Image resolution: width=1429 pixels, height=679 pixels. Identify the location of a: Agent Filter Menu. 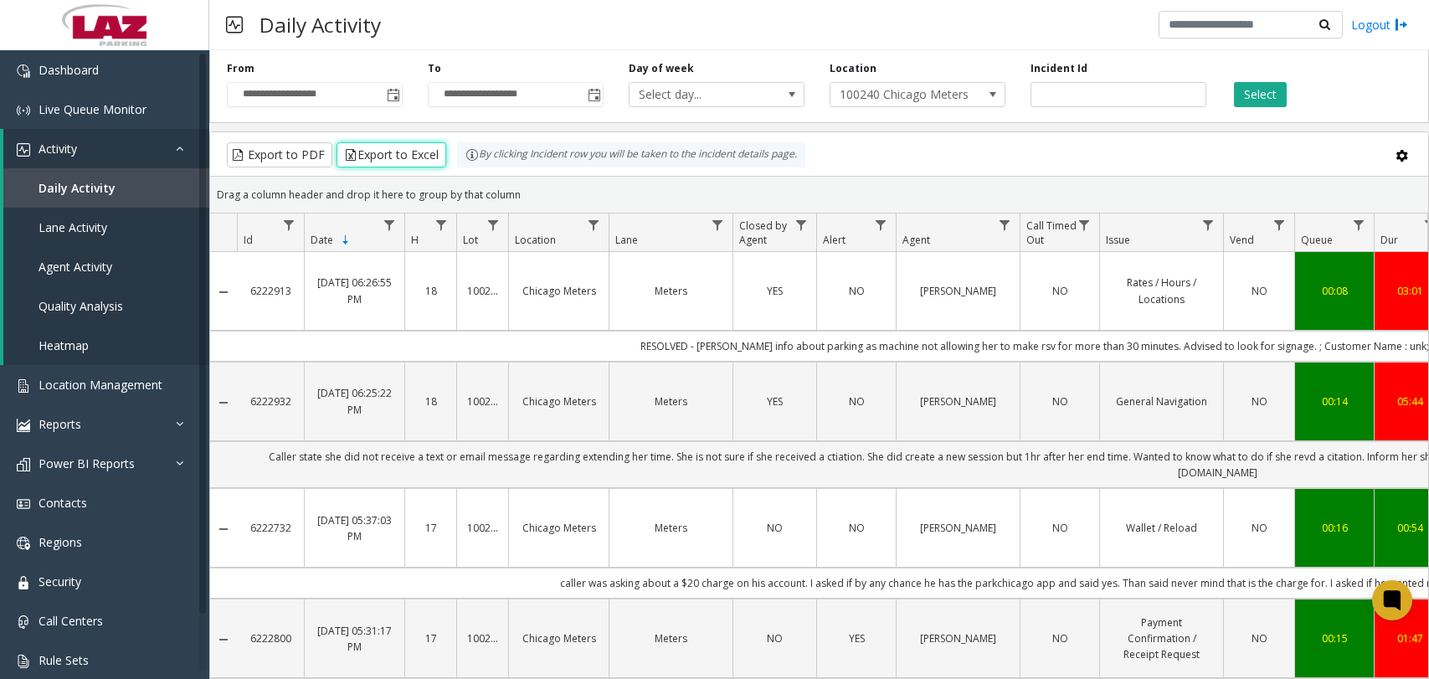
(1005, 224).